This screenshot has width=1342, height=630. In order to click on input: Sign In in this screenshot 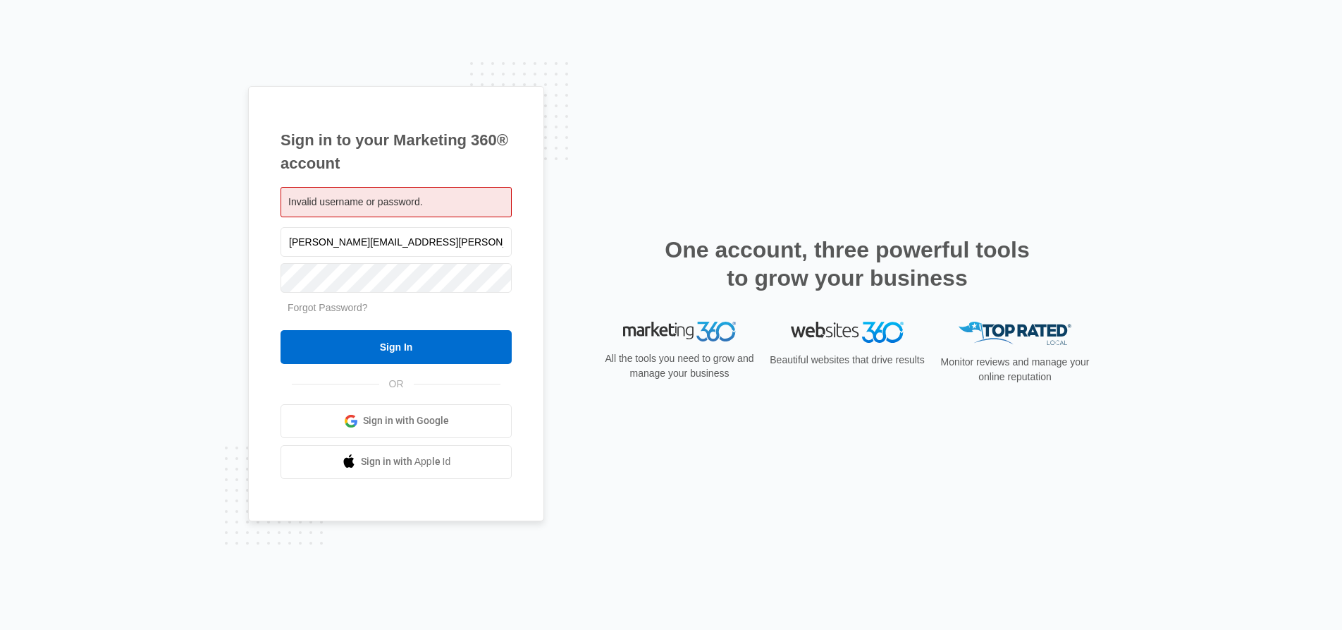, I will do `click(396, 347)`.